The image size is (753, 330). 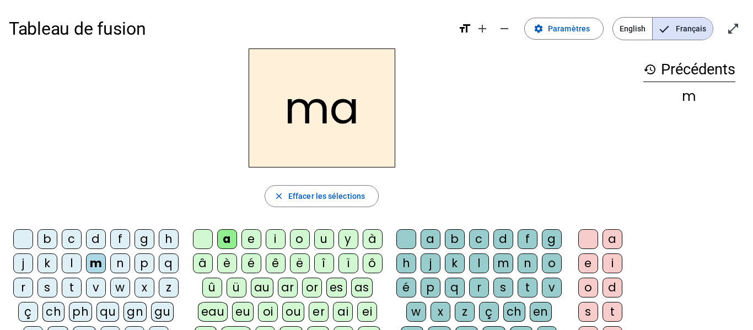 I want to click on div: eau, so click(x=213, y=312).